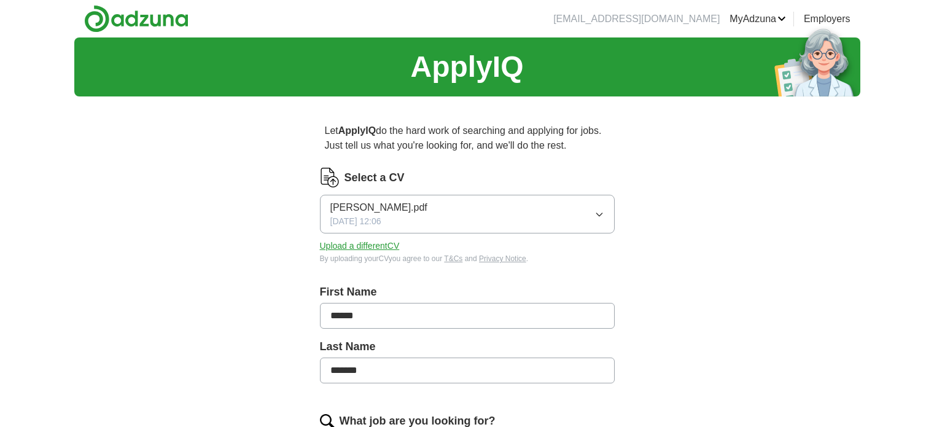 The width and height of the screenshot is (934, 427). I want to click on label: Last Name, so click(467, 346).